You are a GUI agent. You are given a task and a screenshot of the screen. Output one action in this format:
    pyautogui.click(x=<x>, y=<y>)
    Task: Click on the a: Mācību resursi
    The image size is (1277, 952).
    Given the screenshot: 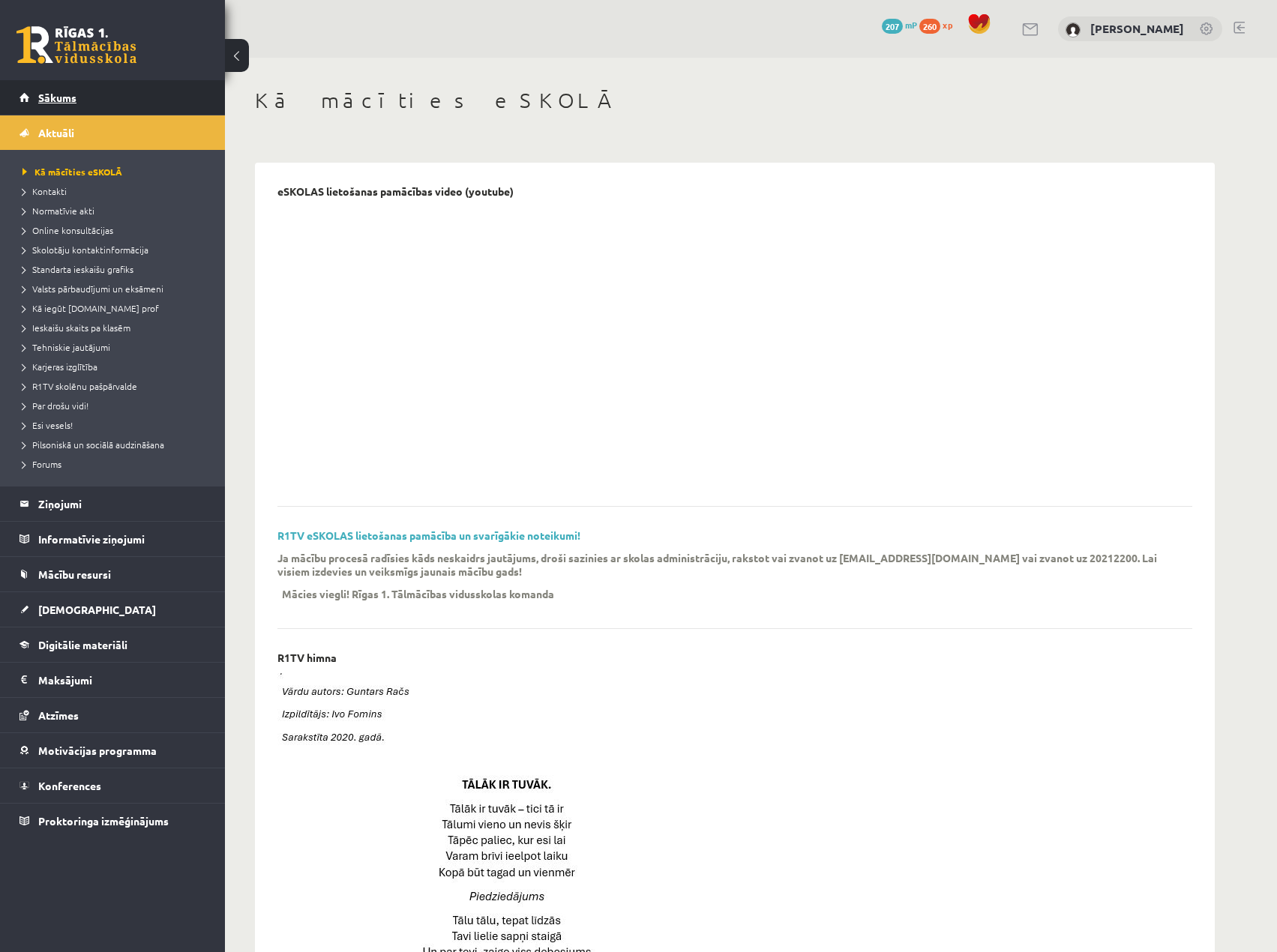 What is the action you would take?
    pyautogui.click(x=112, y=574)
    